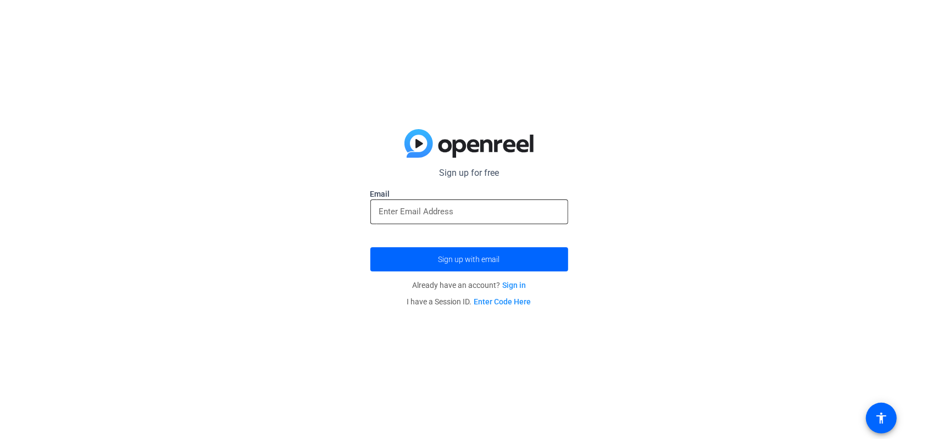  What do you see at coordinates (881, 418) in the screenshot?
I see `mat-icon: accessibility` at bounding box center [881, 418].